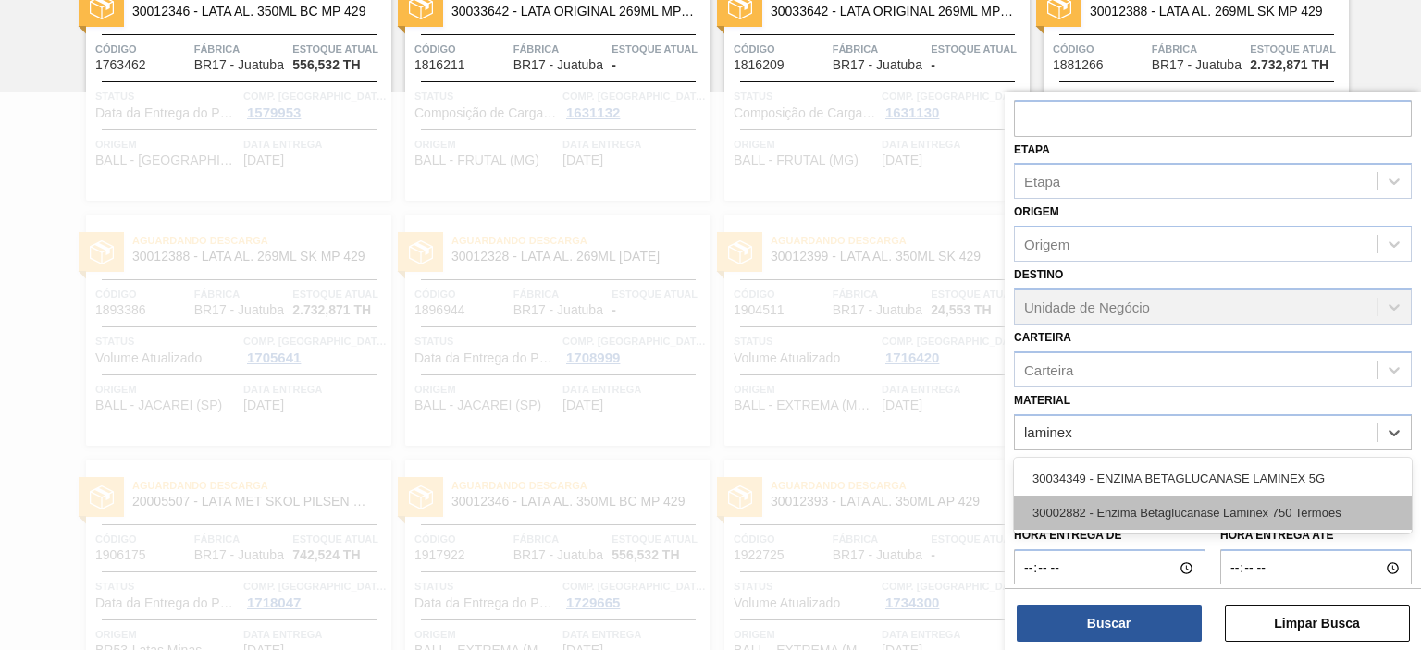  What do you see at coordinates (1031, 150) in the screenshot?
I see `label: Etapa` at bounding box center [1031, 150].